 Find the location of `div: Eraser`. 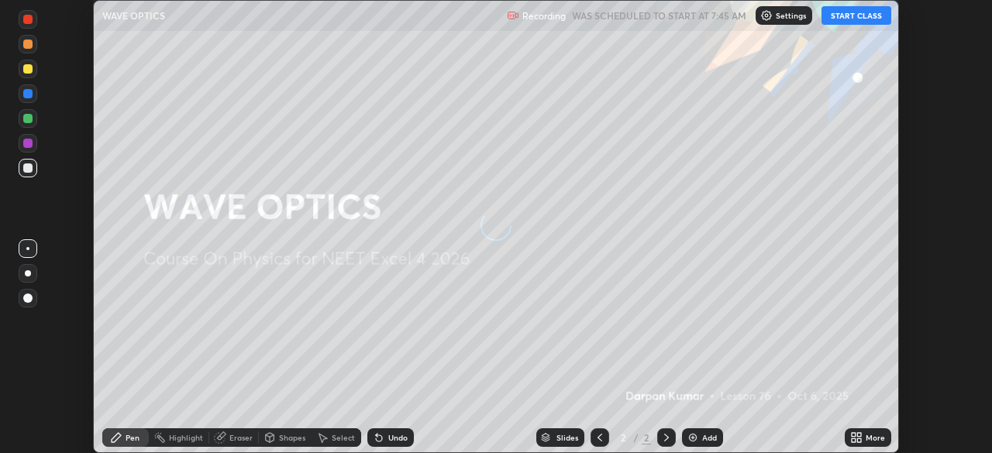

div: Eraser is located at coordinates (241, 438).